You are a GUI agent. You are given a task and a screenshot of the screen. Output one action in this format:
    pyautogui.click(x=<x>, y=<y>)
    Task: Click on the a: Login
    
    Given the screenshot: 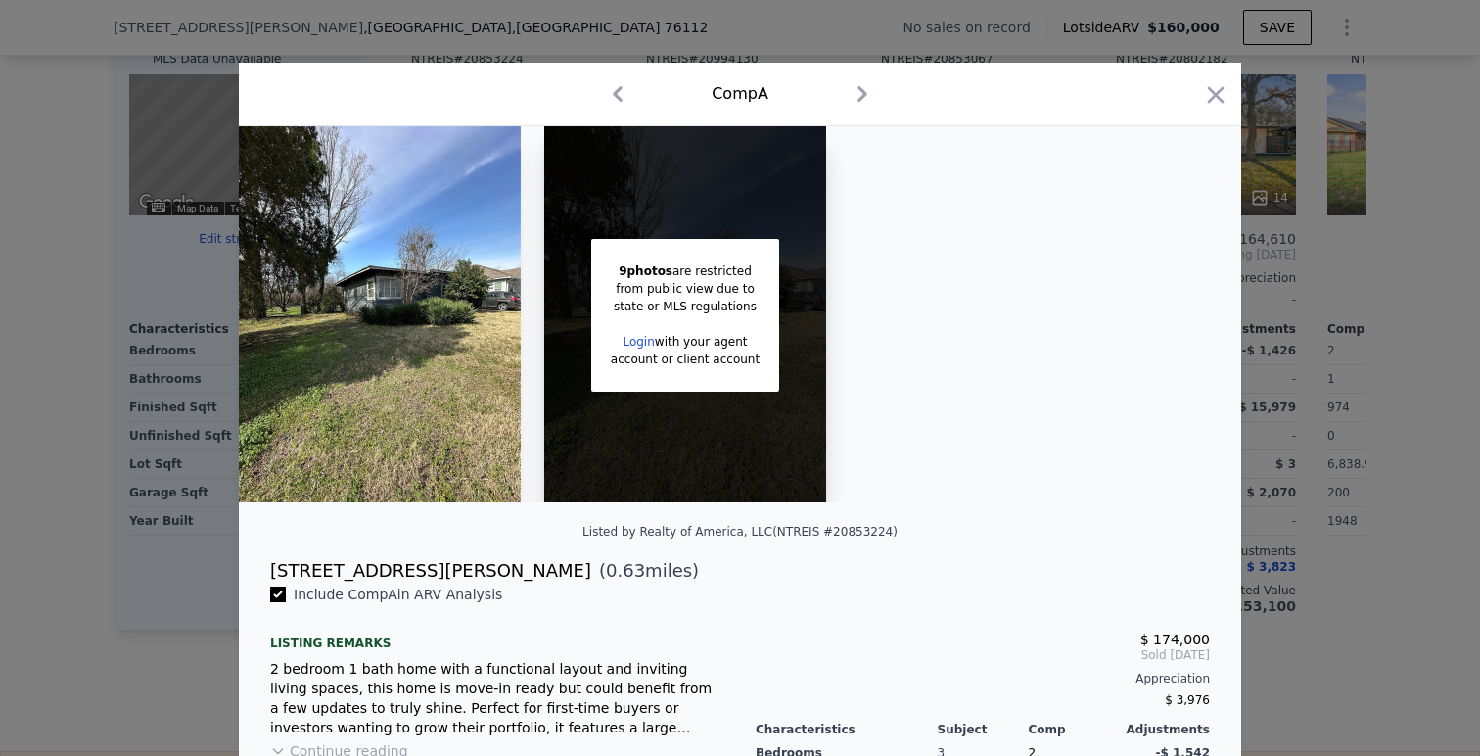 What is the action you would take?
    pyautogui.click(x=638, y=342)
    